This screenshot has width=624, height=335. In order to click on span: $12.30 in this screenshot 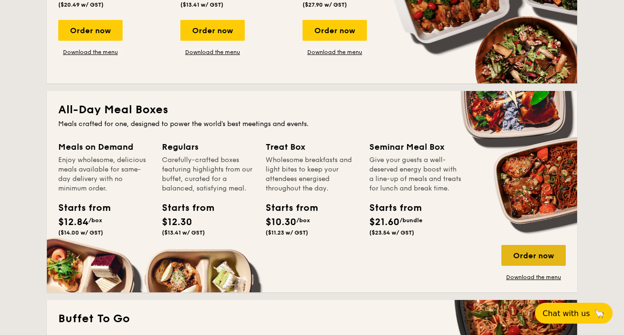, I will do `click(177, 222)`.